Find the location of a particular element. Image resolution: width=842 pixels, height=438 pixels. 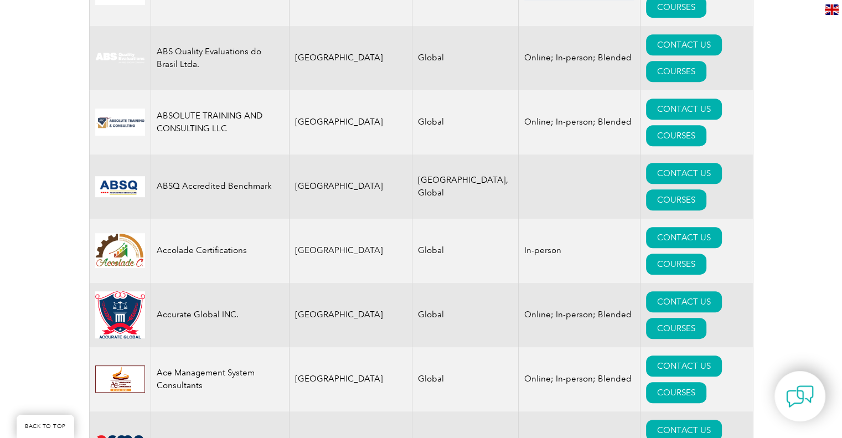

img: 306afd3c-0a77-ee11-8179-000d3ae1ac14-logo.jpg is located at coordinates (120, 379).